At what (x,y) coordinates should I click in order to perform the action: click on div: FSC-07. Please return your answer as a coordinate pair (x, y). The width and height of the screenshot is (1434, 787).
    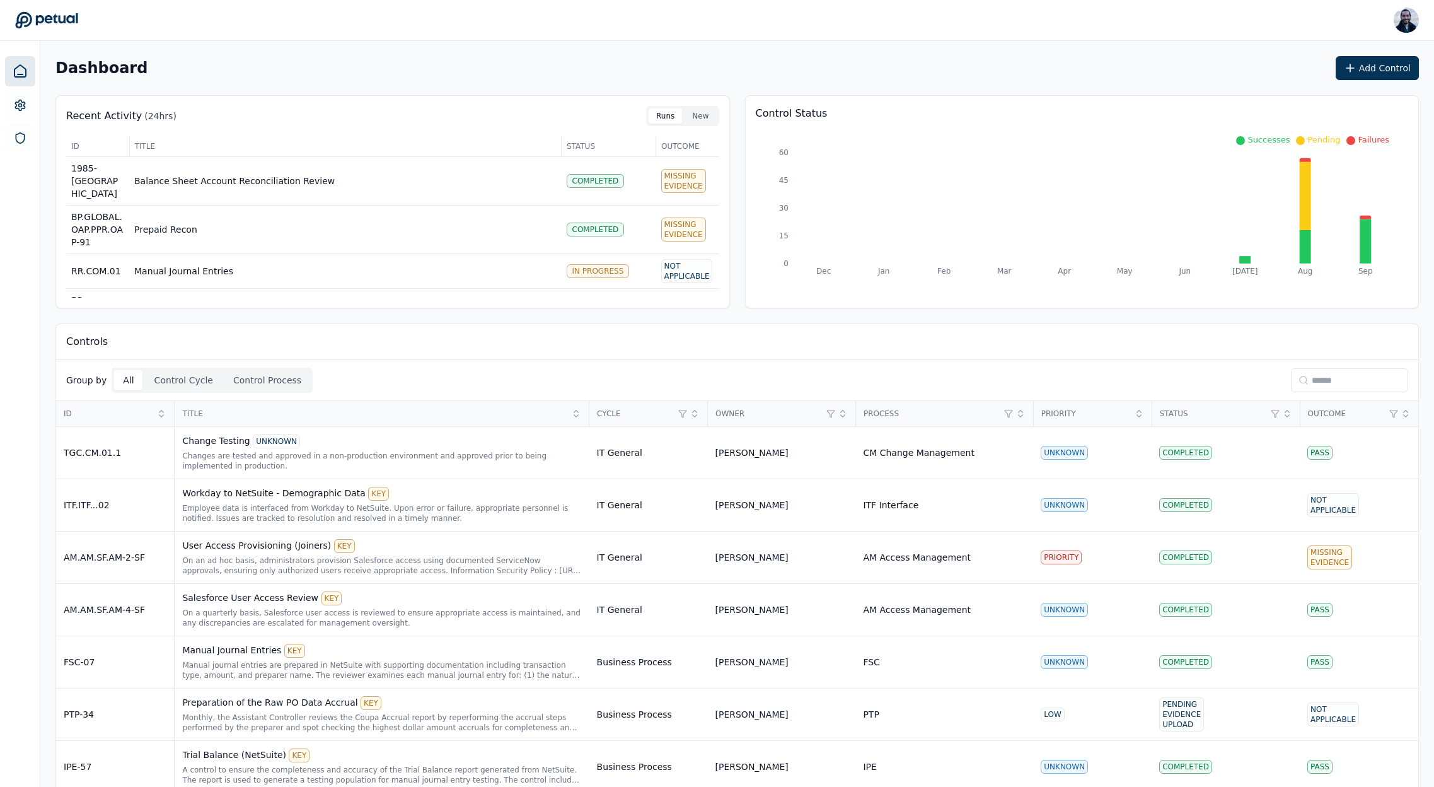
    Looking at the image, I should click on (115, 662).